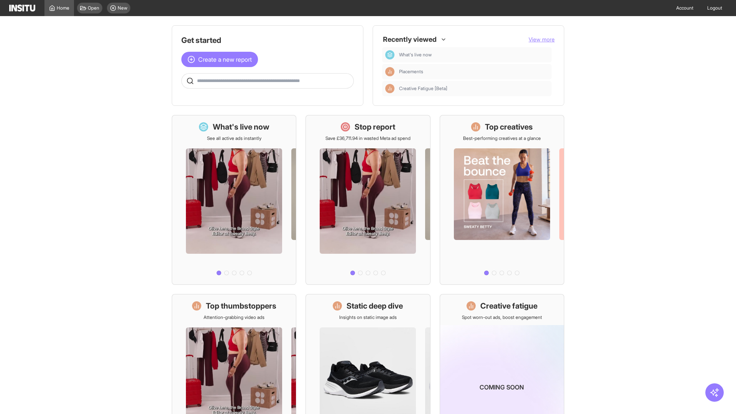  Describe the element at coordinates (508, 127) in the screenshot. I see `h1: Top creatives` at that location.